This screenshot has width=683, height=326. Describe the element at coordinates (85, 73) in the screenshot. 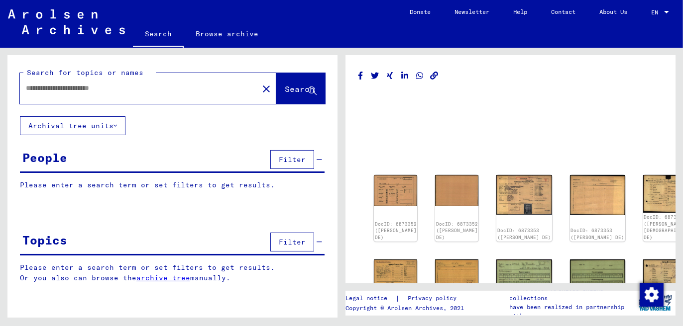

I see `mat-label: Search for topics or names` at that location.